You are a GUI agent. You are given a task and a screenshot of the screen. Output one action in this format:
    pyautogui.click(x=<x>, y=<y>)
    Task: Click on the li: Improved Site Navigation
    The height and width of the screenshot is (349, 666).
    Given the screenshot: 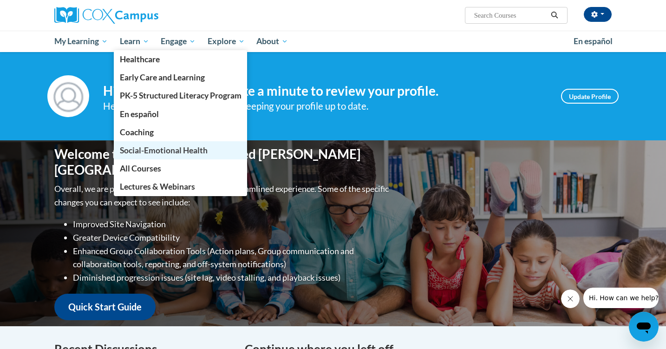 What is the action you would take?
    pyautogui.click(x=232, y=224)
    